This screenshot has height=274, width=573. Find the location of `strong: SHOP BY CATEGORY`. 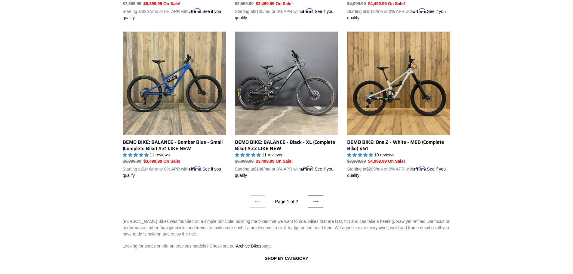

strong: SHOP BY CATEGORY is located at coordinates (286, 258).